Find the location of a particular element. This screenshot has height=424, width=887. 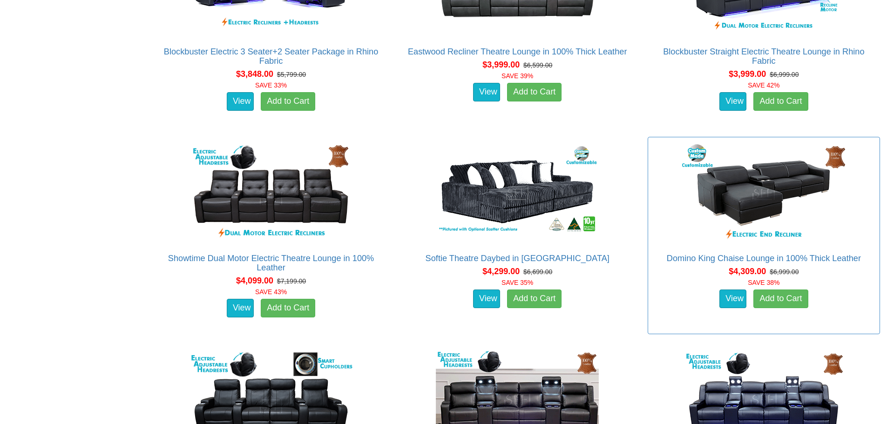

del: $6,699.00 is located at coordinates (538, 272).